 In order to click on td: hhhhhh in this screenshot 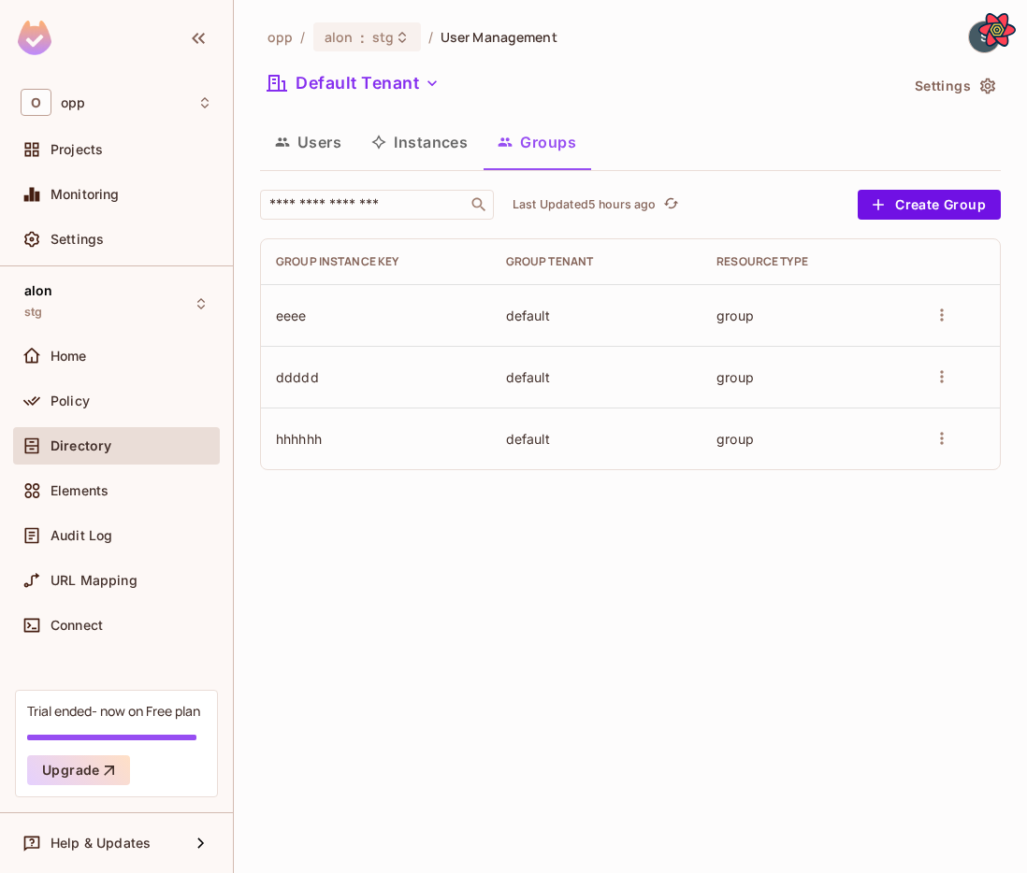, I will do `click(376, 439)`.